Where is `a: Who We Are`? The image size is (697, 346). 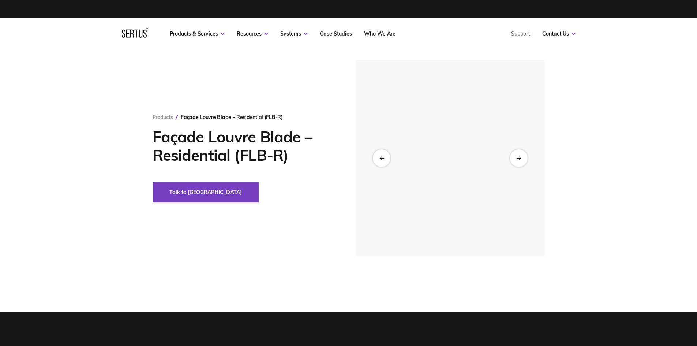 a: Who We Are is located at coordinates (380, 34).